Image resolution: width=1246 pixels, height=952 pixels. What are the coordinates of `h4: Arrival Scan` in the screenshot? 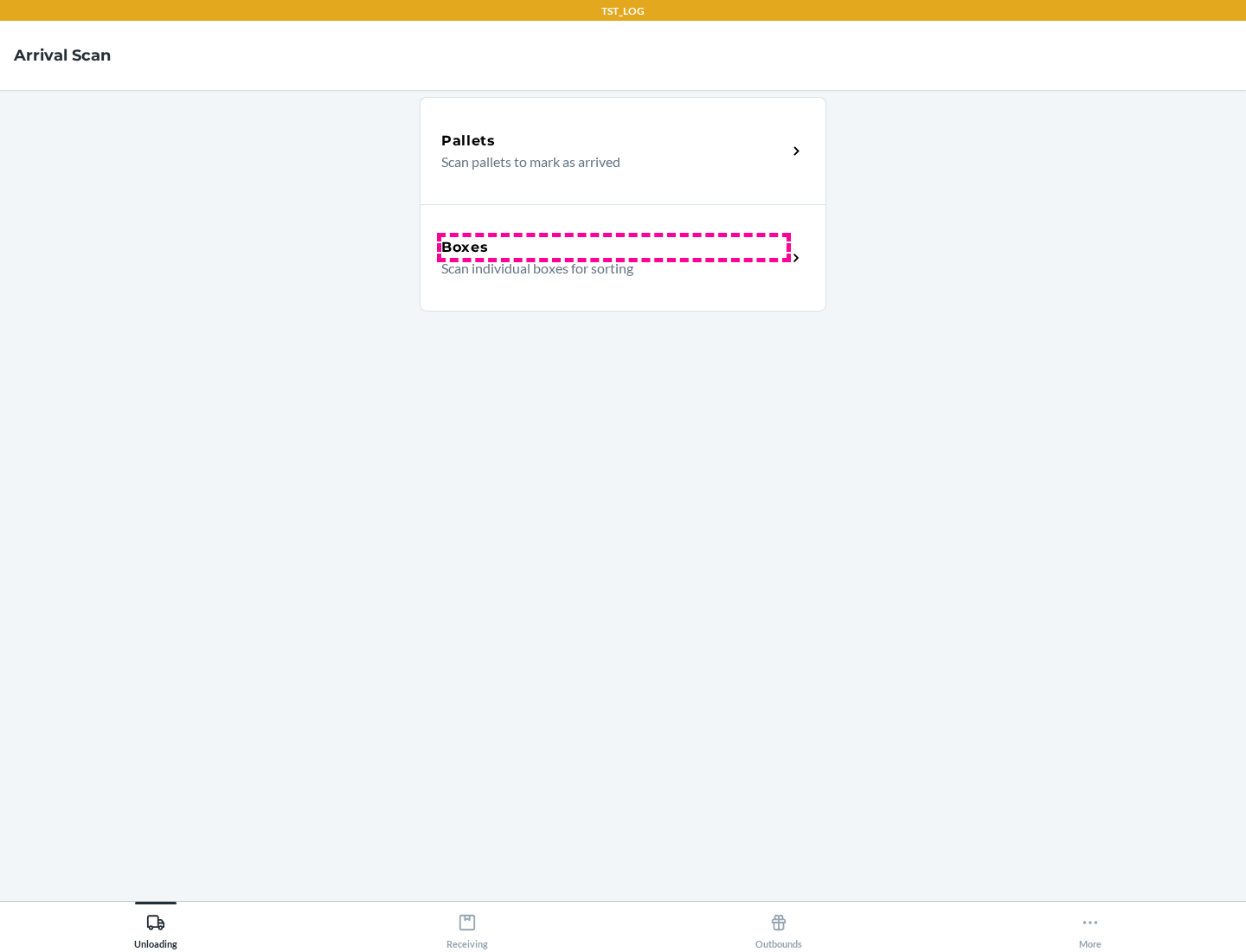 It's located at (63, 56).